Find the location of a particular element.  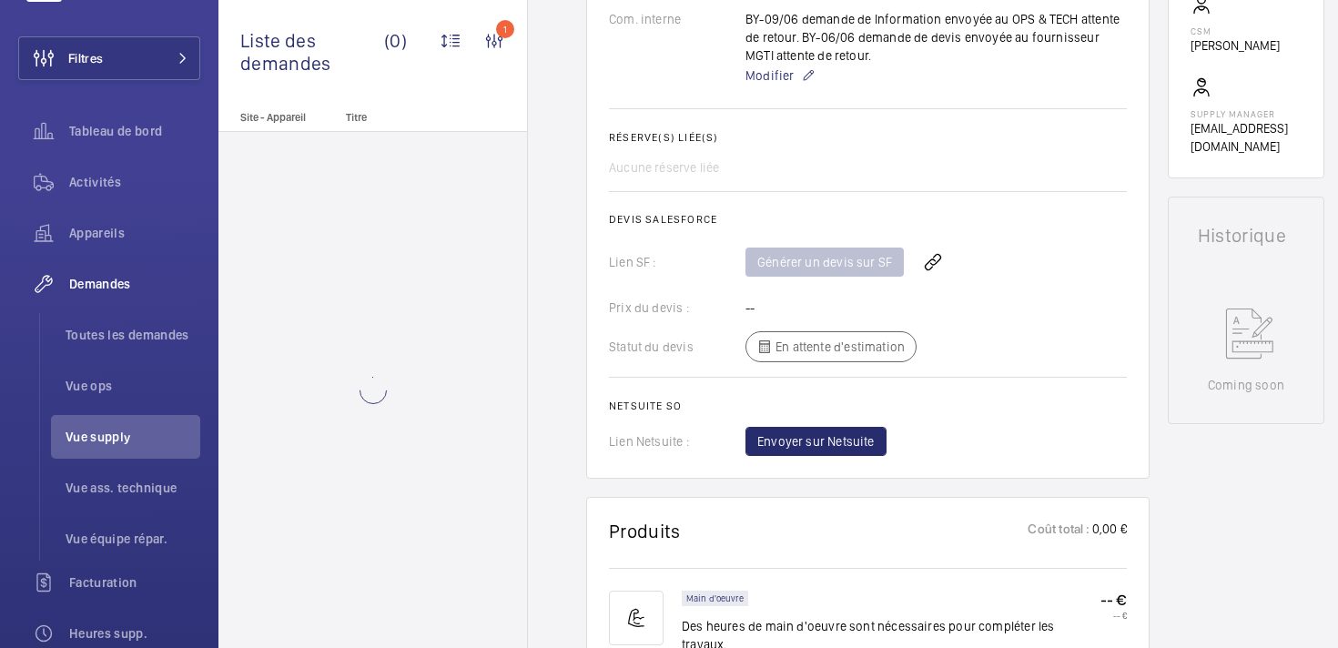

span: Vue ops is located at coordinates (133, 386).